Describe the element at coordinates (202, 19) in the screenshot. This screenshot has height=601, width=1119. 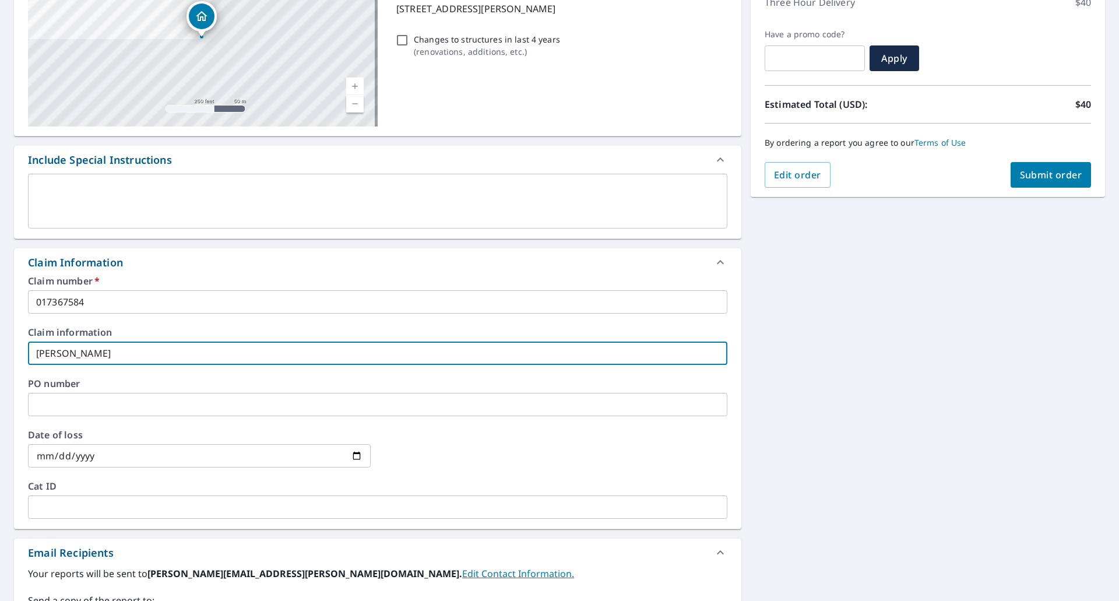
I see `div: Dropped pin, building 1, Residential property, 1223 Mount Olympus Dr Saint Peters, MO 63376` at that location.